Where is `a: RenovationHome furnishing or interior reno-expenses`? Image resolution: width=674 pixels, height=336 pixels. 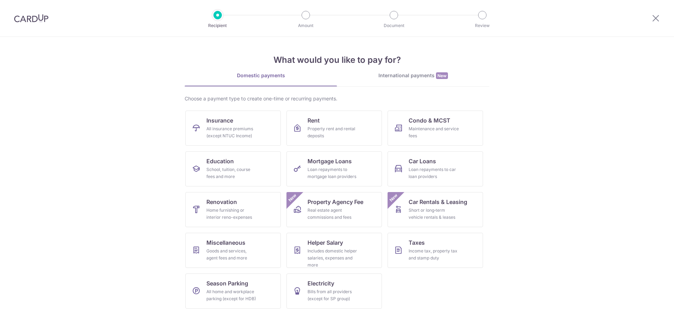
a: RenovationHome furnishing or interior reno-expenses is located at coordinates (233, 209).